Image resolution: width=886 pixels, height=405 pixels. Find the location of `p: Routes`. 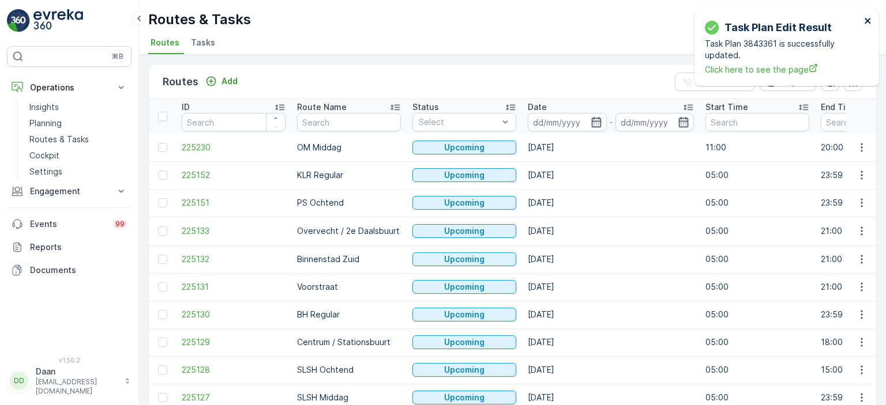

p: Routes is located at coordinates (180, 82).